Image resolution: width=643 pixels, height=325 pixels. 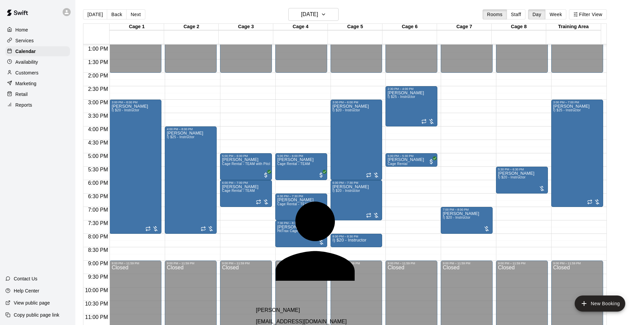 What do you see at coordinates (98, 236) in the screenshot?
I see `span: 8:00 PM` at bounding box center [98, 236].